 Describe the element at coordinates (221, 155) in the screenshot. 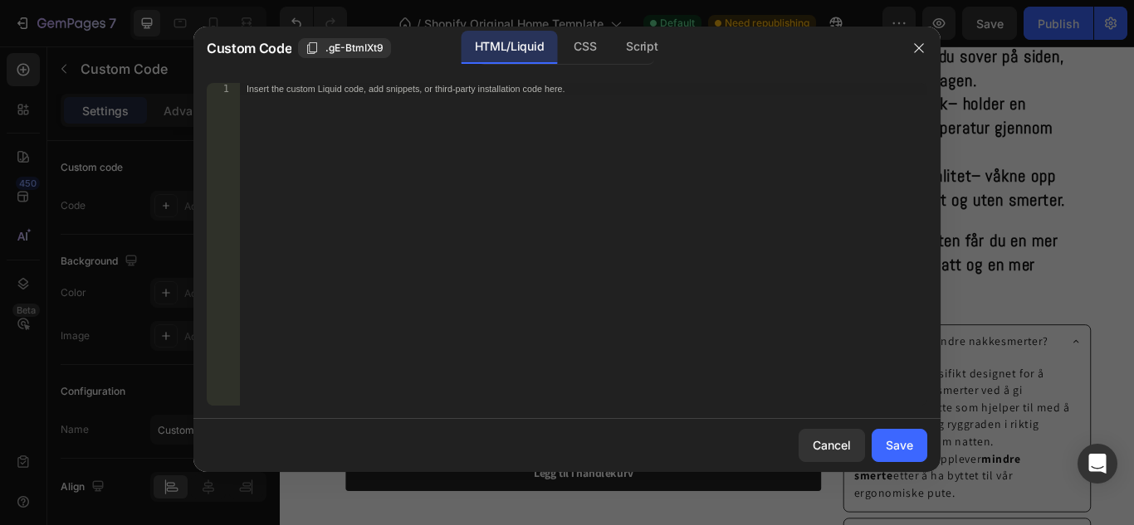

I see `img: 175621582368adba0f695628104879` at that location.